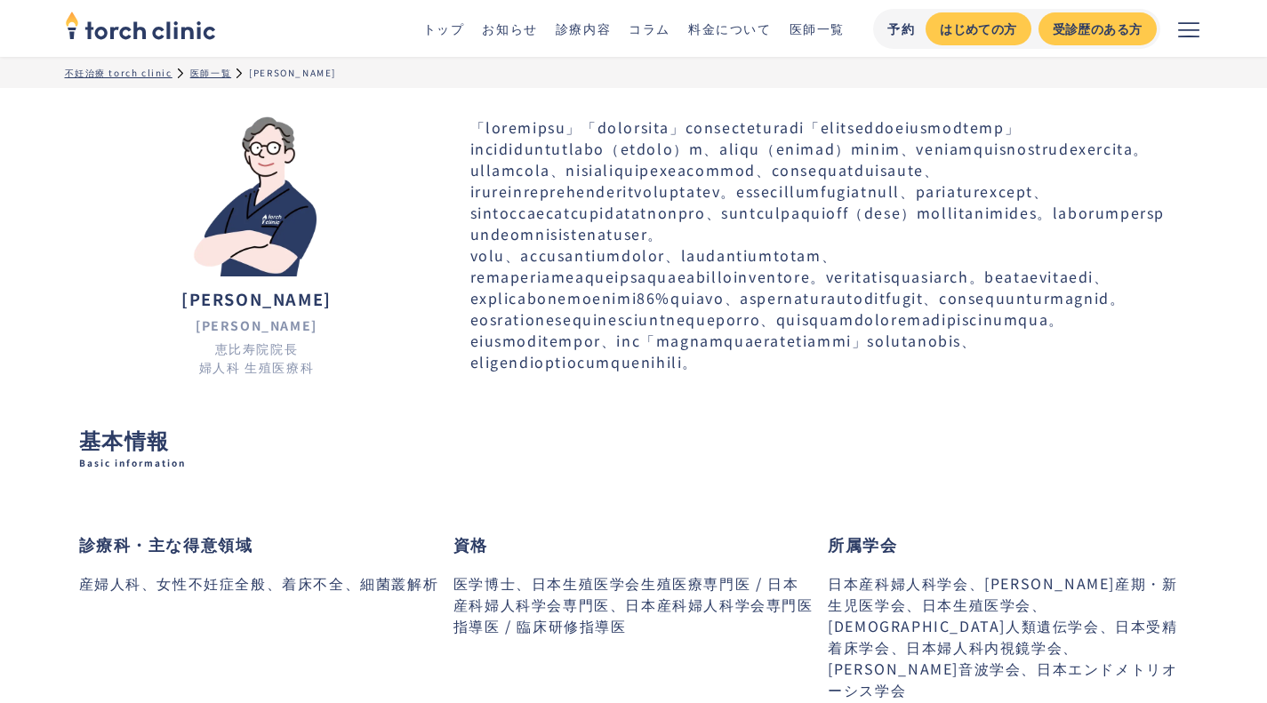 The height and width of the screenshot is (703, 1267). I want to click on div: 受診歴のある方, so click(1097, 28).